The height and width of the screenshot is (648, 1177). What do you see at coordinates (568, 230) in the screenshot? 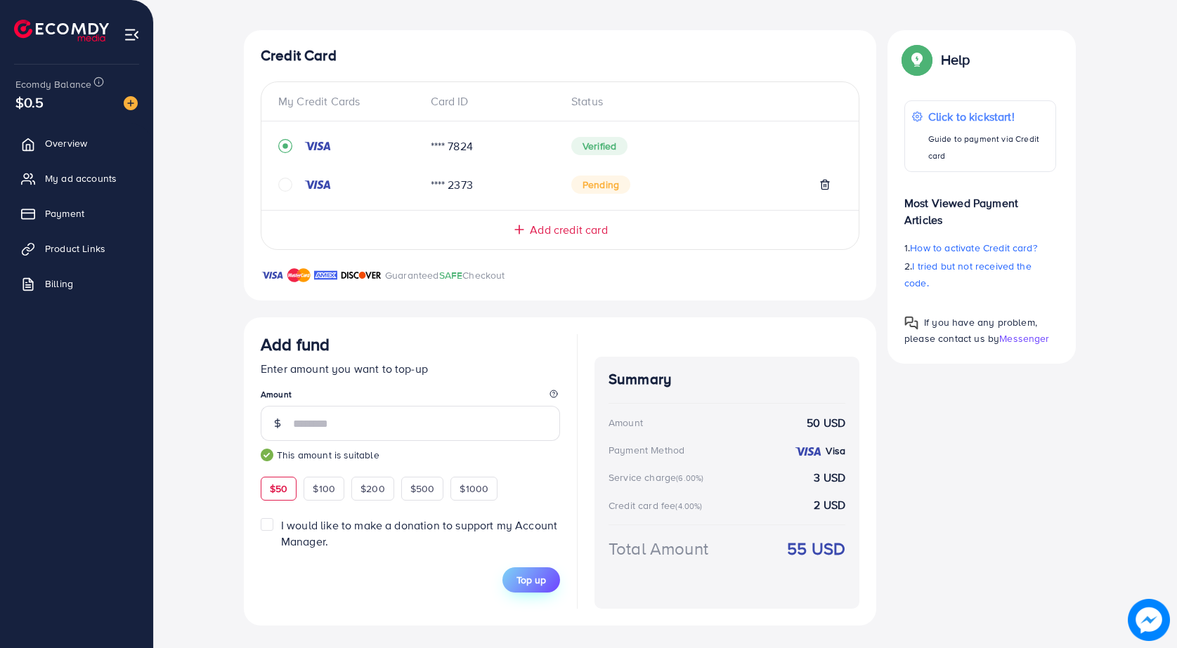
I see `span: Add credit card` at bounding box center [568, 230].